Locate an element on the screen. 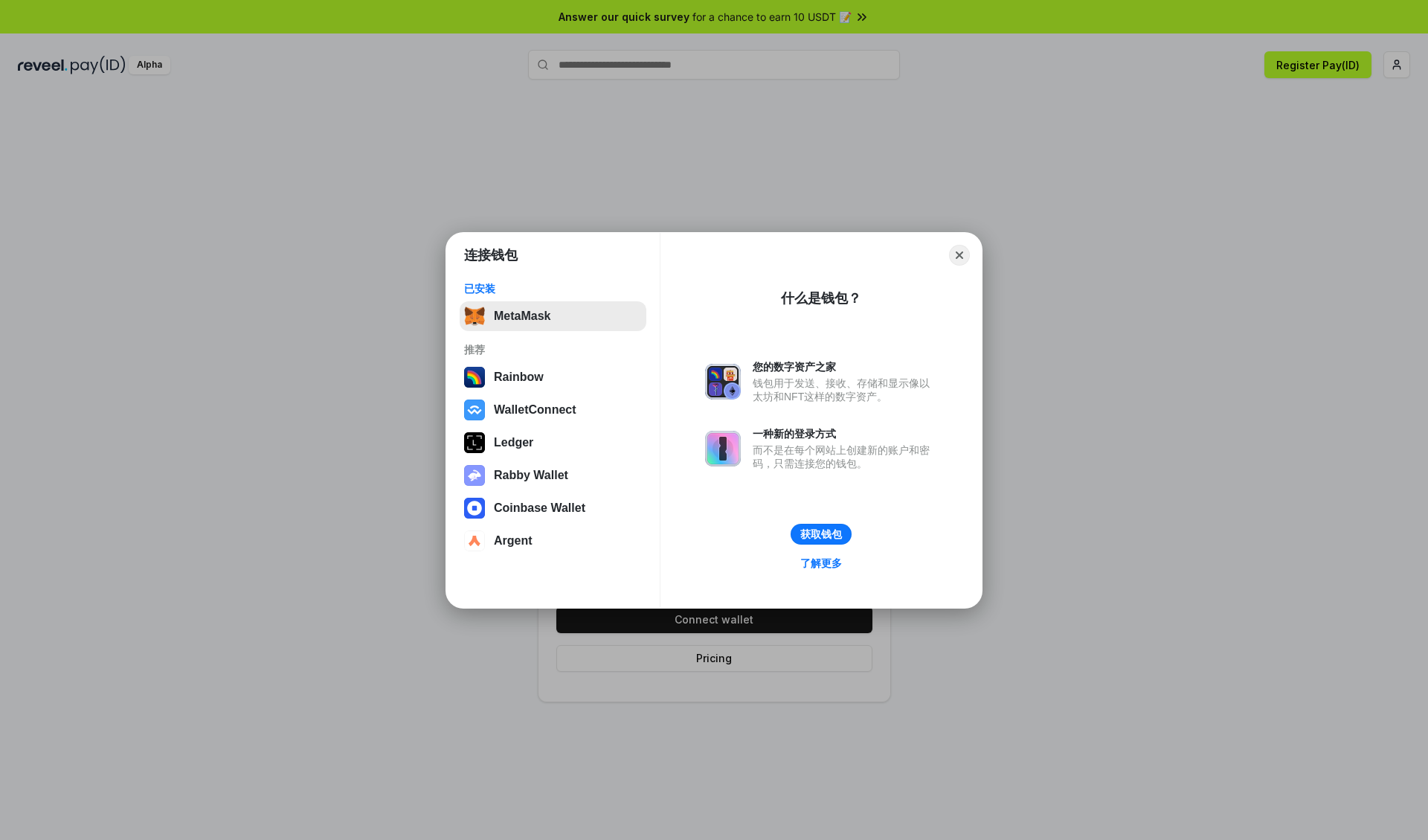  div: 一种新的登录方式 is located at coordinates (845, 434).